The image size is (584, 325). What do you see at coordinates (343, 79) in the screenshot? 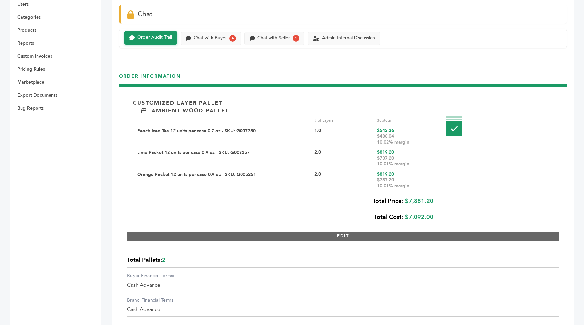
I see `h3: ORDER INFORMATION` at bounding box center [343, 79].